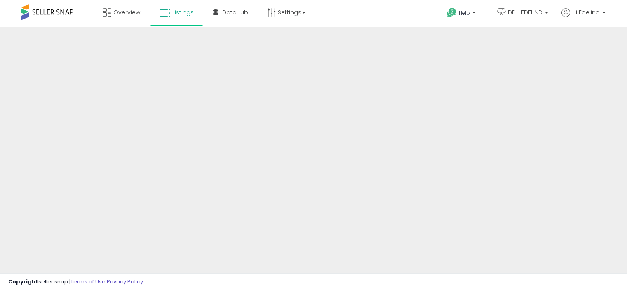 This screenshot has height=290, width=627. What do you see at coordinates (583, 17) in the screenshot?
I see `a: Hi Edelind` at bounding box center [583, 17].